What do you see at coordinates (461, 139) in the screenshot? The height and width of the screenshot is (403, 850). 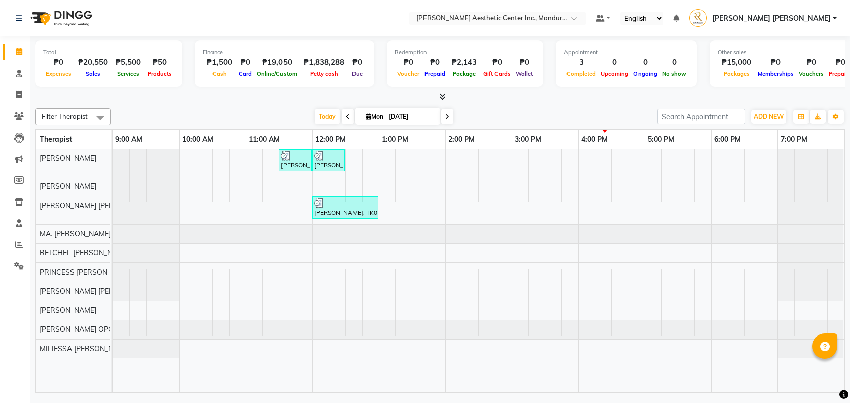 I see `a: 2:00 PM` at bounding box center [461, 139].